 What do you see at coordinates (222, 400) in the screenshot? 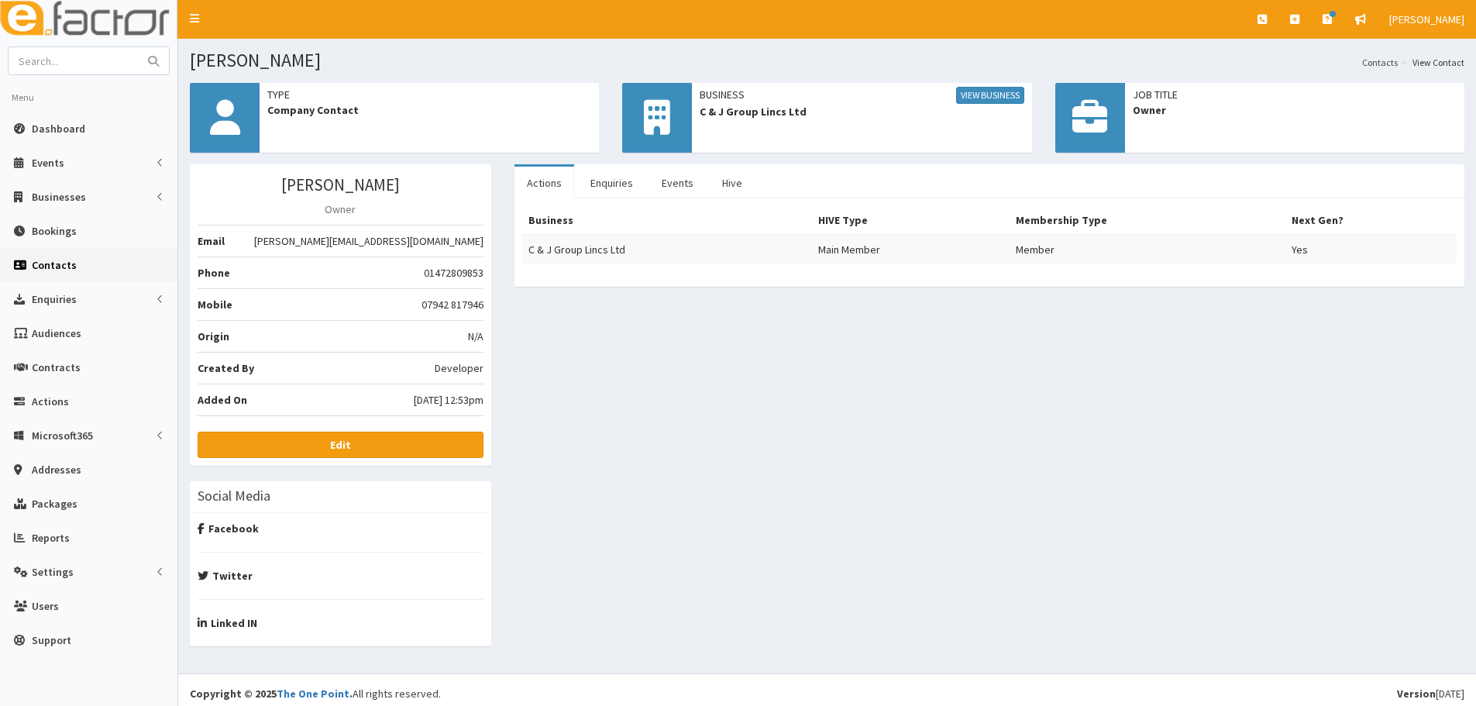
I see `b: Added On` at bounding box center [222, 400].